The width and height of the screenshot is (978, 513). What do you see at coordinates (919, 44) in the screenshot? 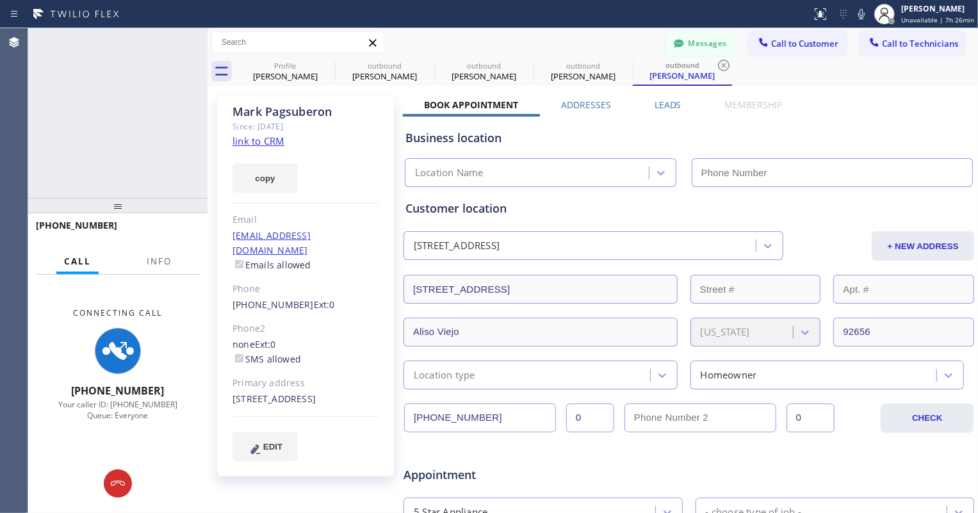
I see `span: Call to Technicians` at bounding box center [919, 44].